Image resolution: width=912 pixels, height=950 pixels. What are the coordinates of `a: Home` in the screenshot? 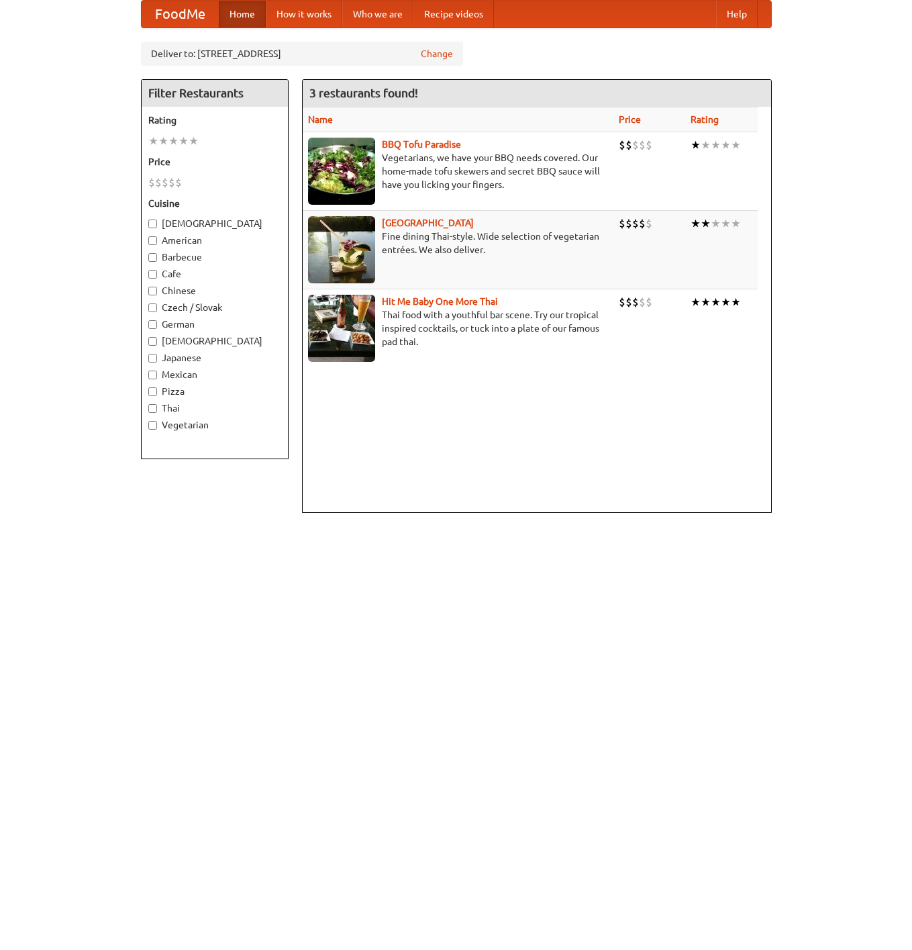 It's located at (242, 14).